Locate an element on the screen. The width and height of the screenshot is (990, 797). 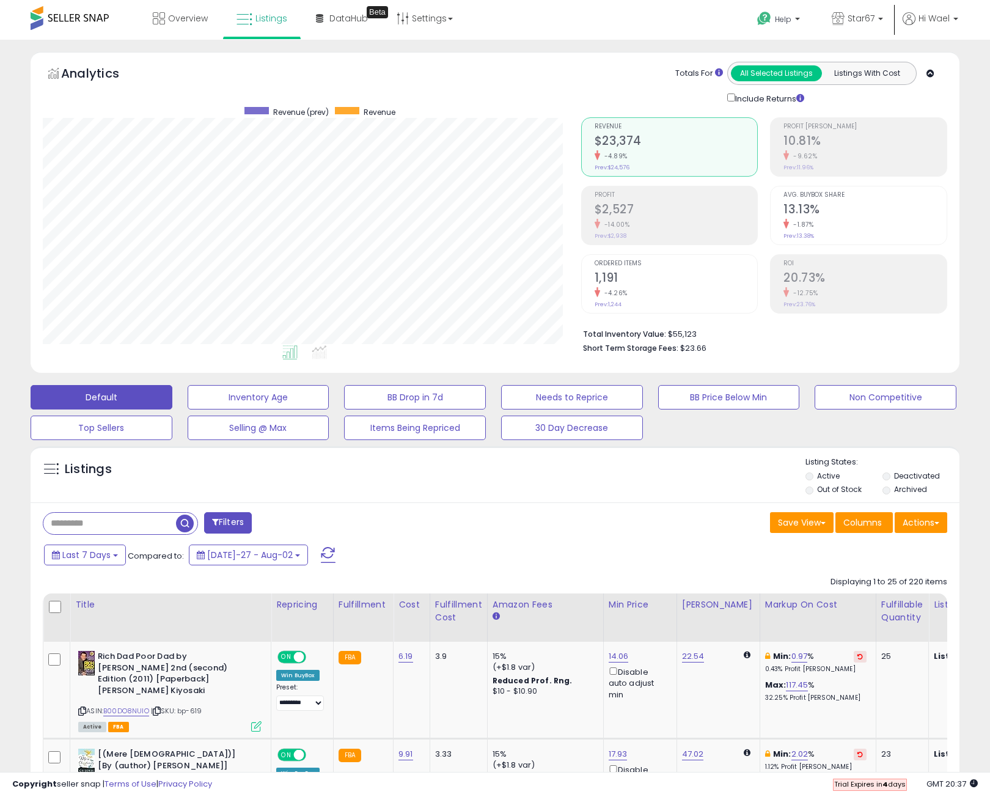
small: Amazon Fees. is located at coordinates (496, 617).